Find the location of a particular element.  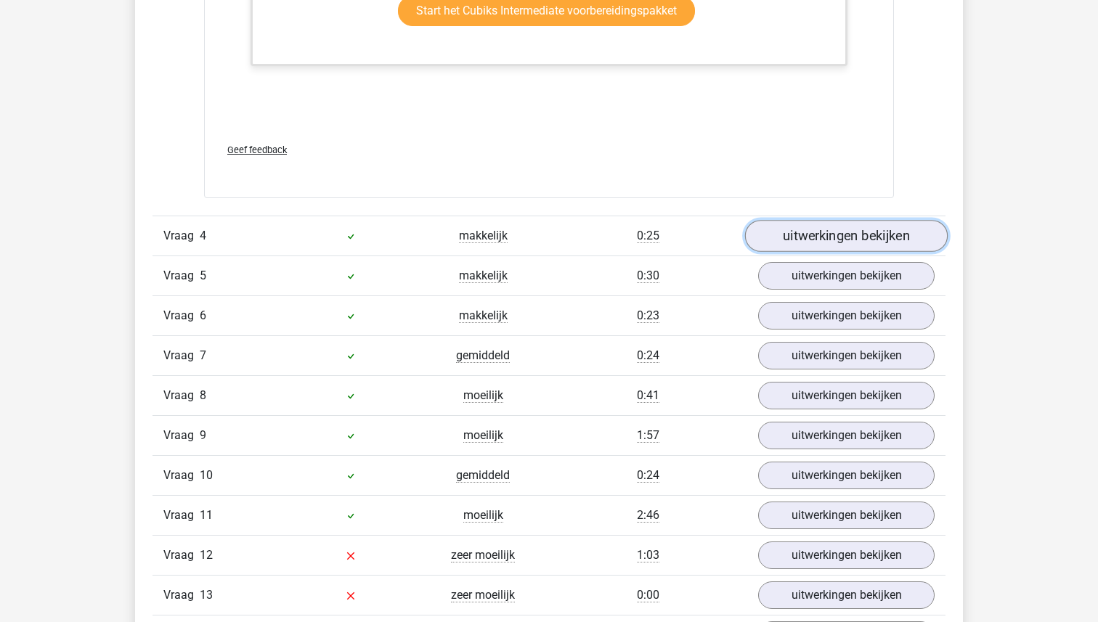

span: Geef feedback is located at coordinates (257, 150).